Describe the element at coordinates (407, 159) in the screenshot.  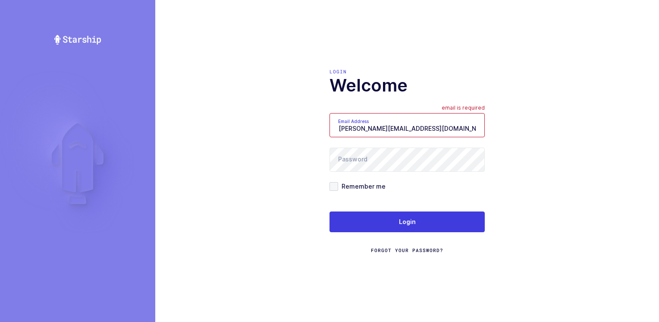
I see `input: Password` at that location.